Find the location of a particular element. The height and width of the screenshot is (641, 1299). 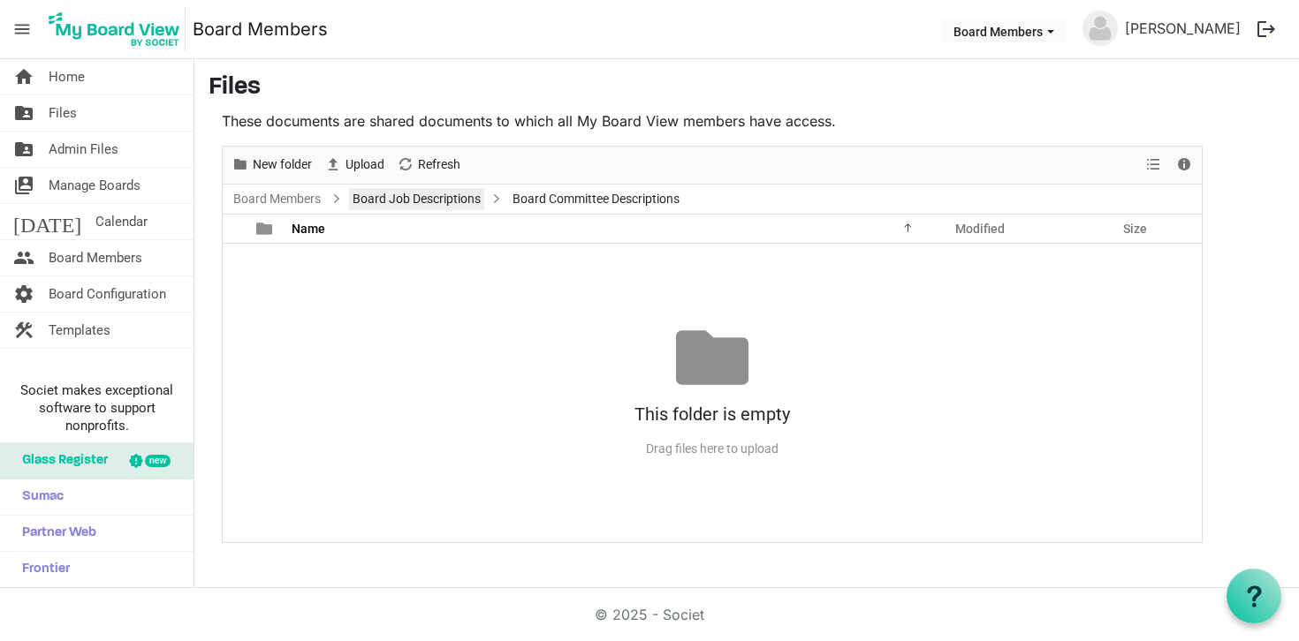

span: switch_account is located at coordinates (24, 186).